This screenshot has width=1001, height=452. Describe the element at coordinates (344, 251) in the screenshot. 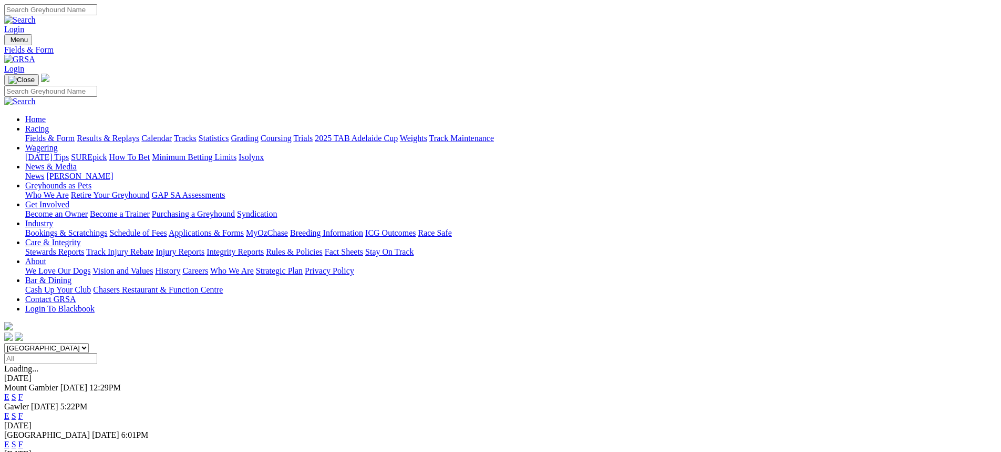

I see `a: Fact Sheets` at that location.